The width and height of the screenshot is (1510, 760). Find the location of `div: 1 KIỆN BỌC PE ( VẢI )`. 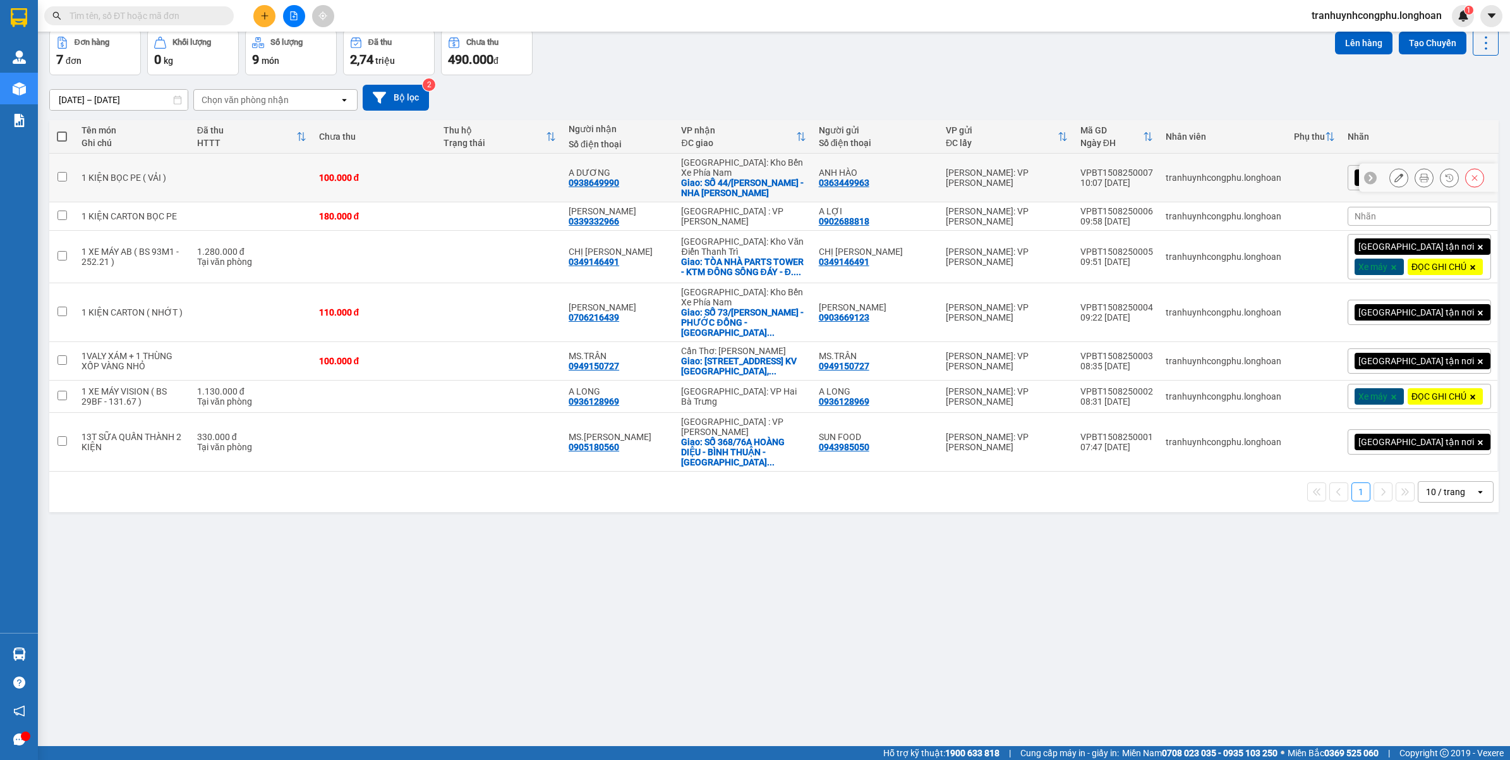

div: 1 KIỆN BỌC PE ( VẢI ) is located at coordinates (133, 178).